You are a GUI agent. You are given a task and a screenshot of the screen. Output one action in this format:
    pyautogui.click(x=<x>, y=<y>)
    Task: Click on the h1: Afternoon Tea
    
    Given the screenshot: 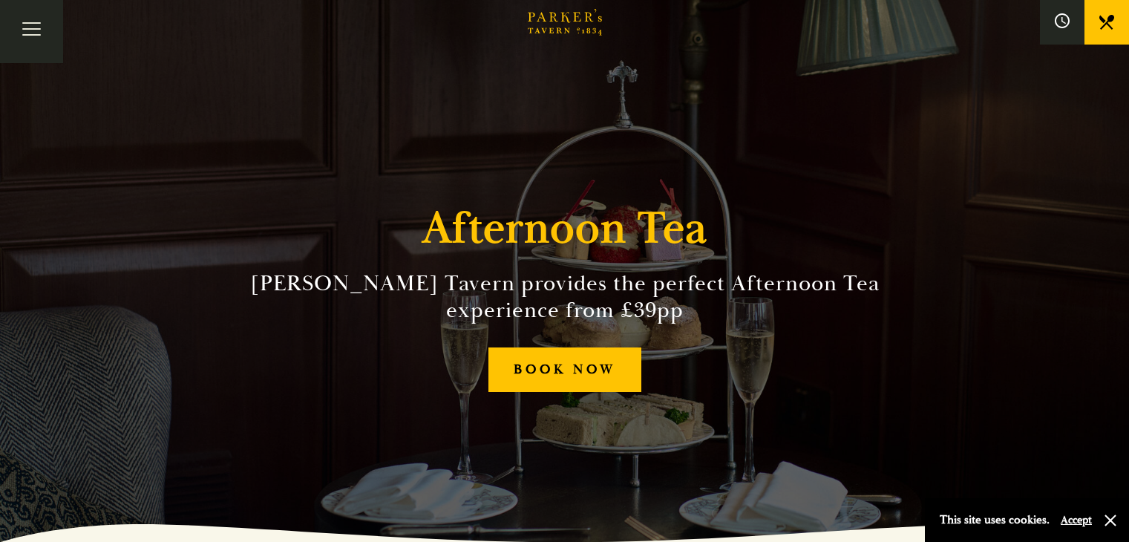 What is the action you would take?
    pyautogui.click(x=565, y=229)
    